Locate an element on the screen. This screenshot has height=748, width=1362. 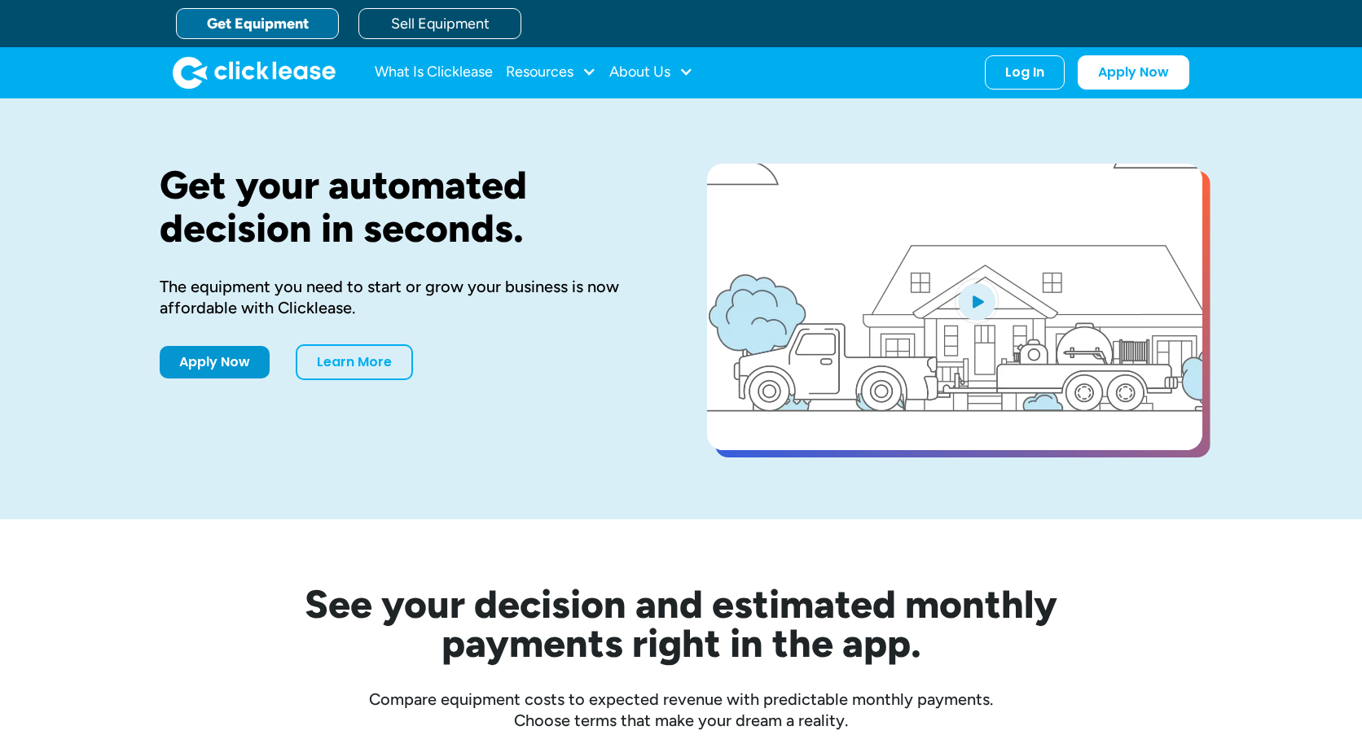
a: Learn More is located at coordinates (354, 362).